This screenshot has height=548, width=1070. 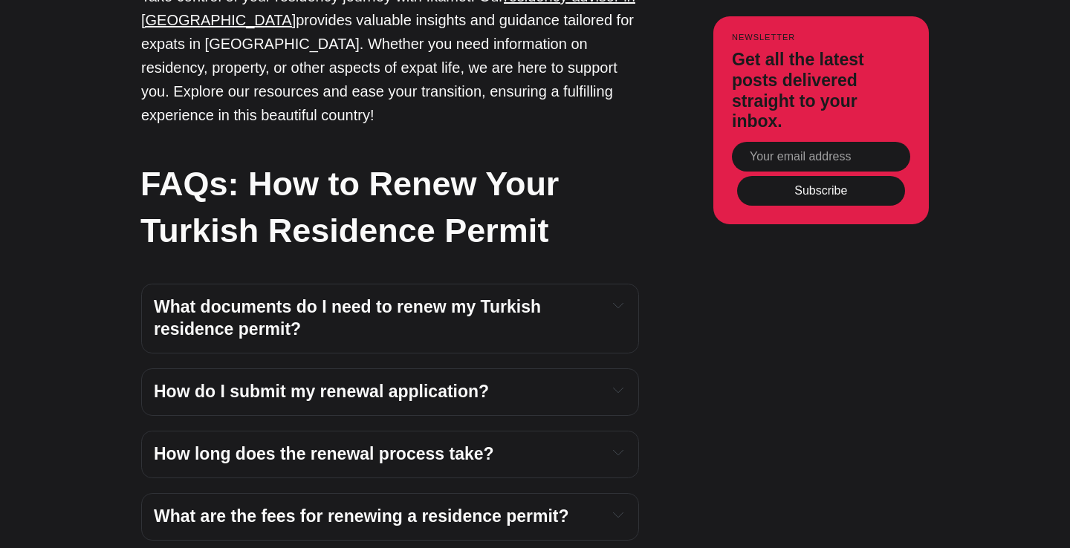 What do you see at coordinates (349, 207) in the screenshot?
I see `strong: FAQs: How to Renew Your Turkish Residence Permit` at bounding box center [349, 207].